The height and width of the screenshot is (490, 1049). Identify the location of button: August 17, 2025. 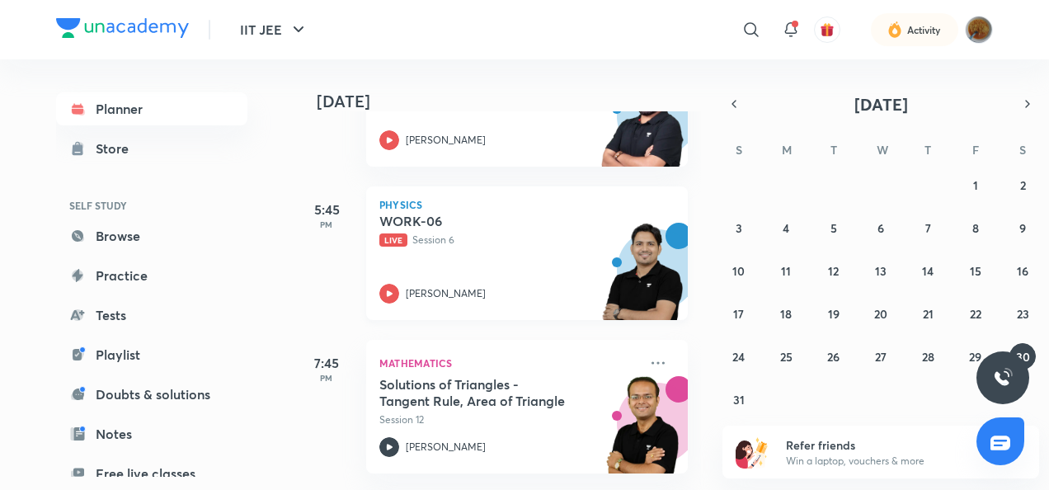
(739, 313).